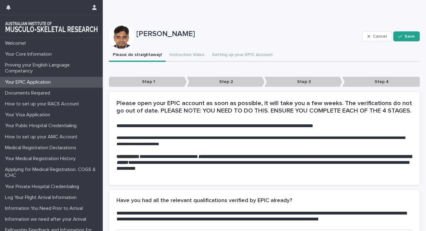  I want to click on button: Setting up your EPIC Account, so click(242, 55).